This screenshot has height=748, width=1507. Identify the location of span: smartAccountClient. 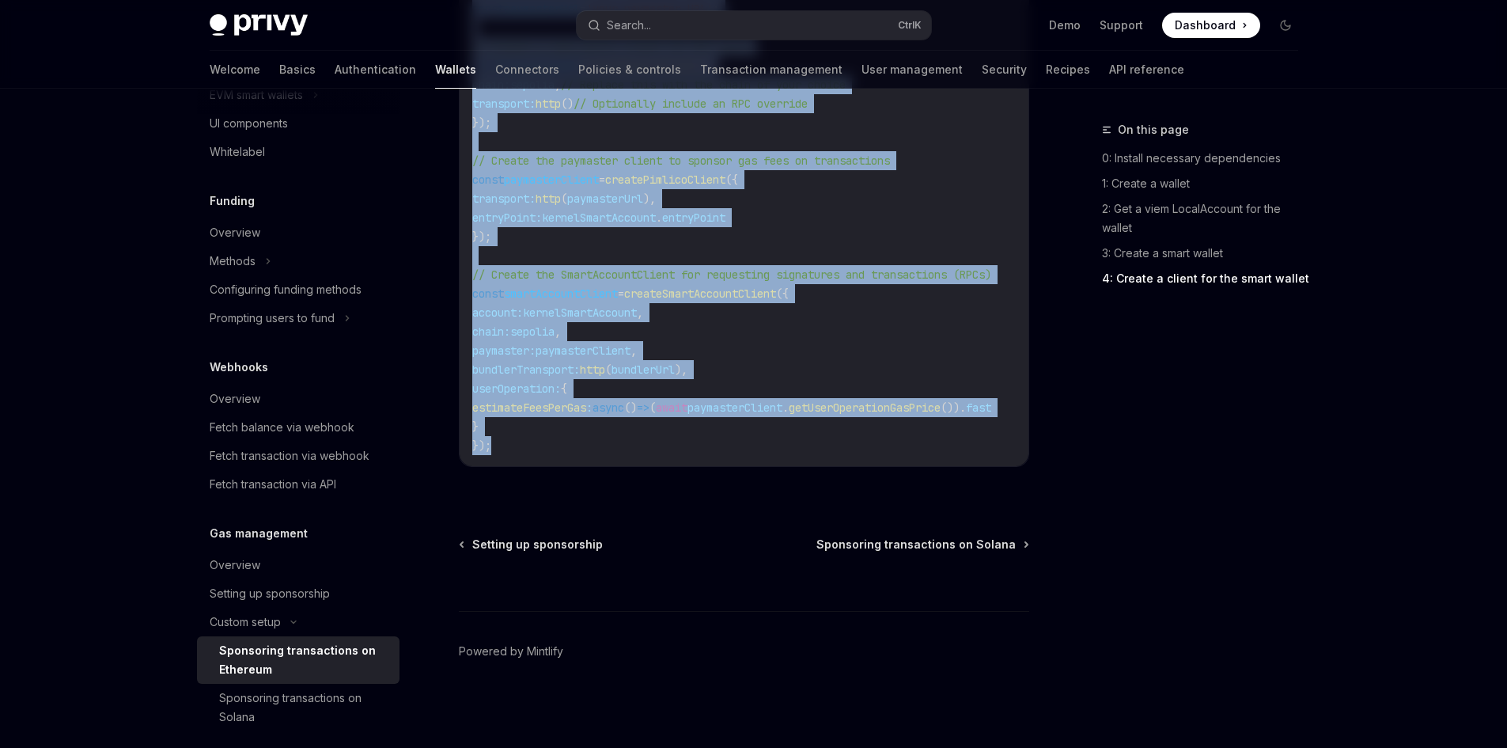
(561, 293).